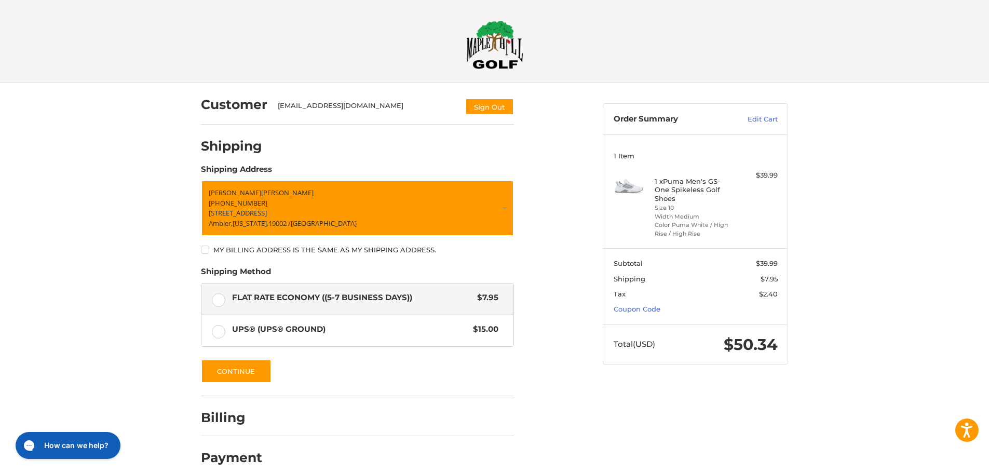  Describe the element at coordinates (669, 119) in the screenshot. I see `h3: Order Summary` at that location.